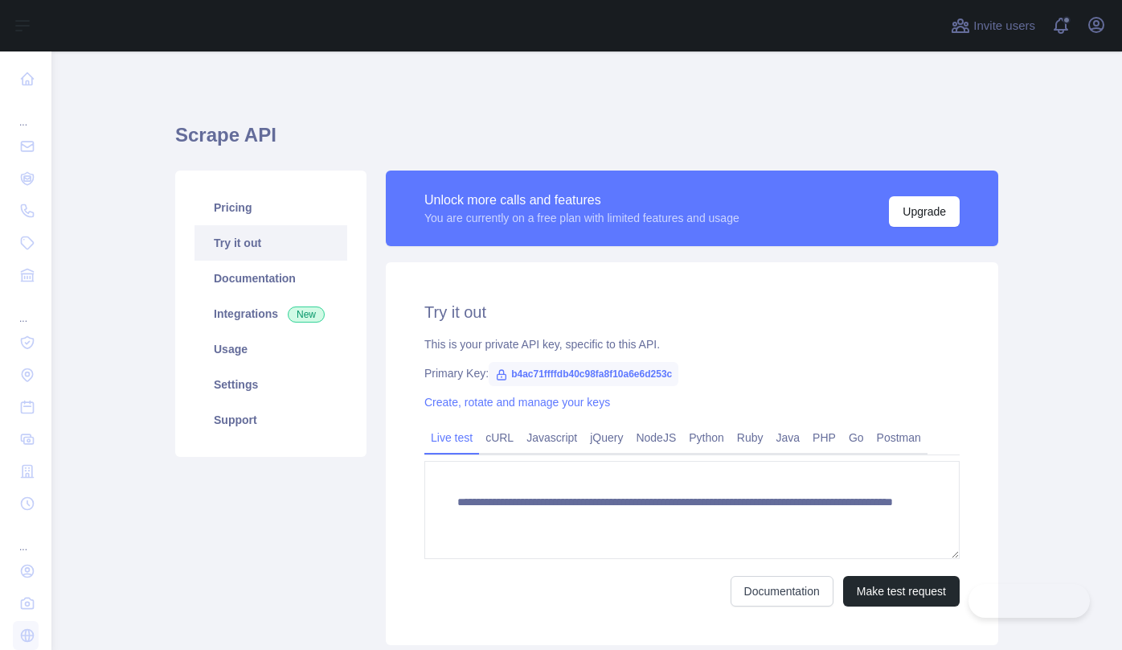 This screenshot has height=650, width=1122. I want to click on a: NodeJS, so click(656, 437).